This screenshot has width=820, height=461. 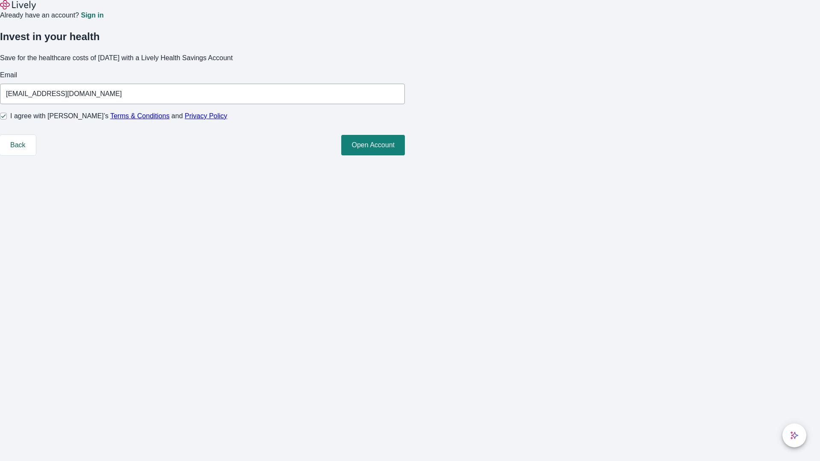 What do you see at coordinates (92, 15) in the screenshot?
I see `div: Sign in` at bounding box center [92, 15].